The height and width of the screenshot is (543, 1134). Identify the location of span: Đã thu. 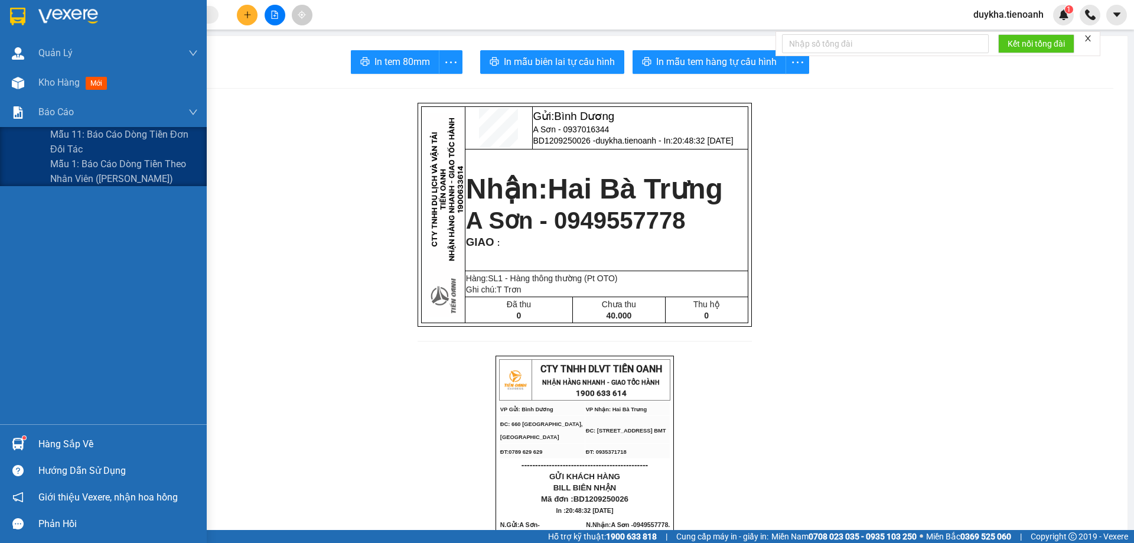
(519, 304).